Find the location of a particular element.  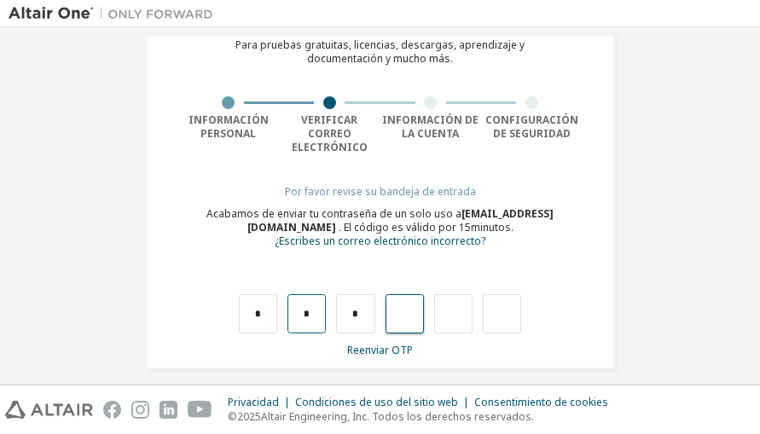

font: Por favor revise su bandeja de entrada is located at coordinates (380, 191).